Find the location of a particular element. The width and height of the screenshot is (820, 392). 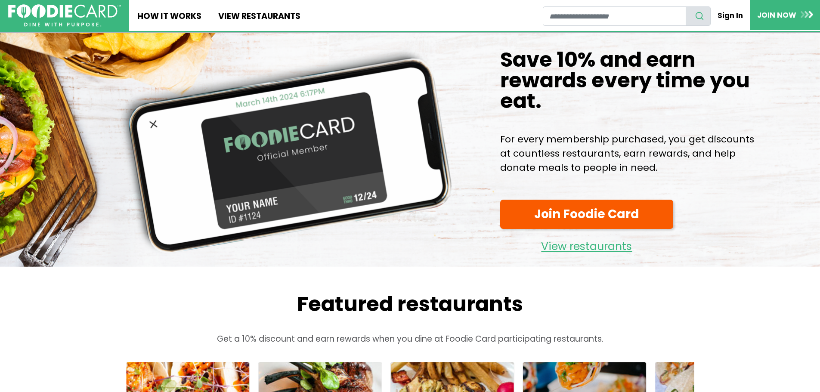

a: Sign In is located at coordinates (731, 16).